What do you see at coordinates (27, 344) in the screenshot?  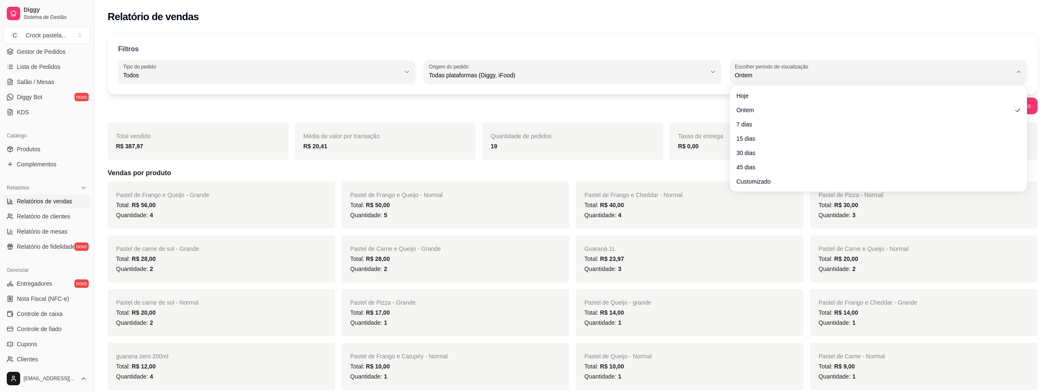 I see `span: Cupons` at bounding box center [27, 344].